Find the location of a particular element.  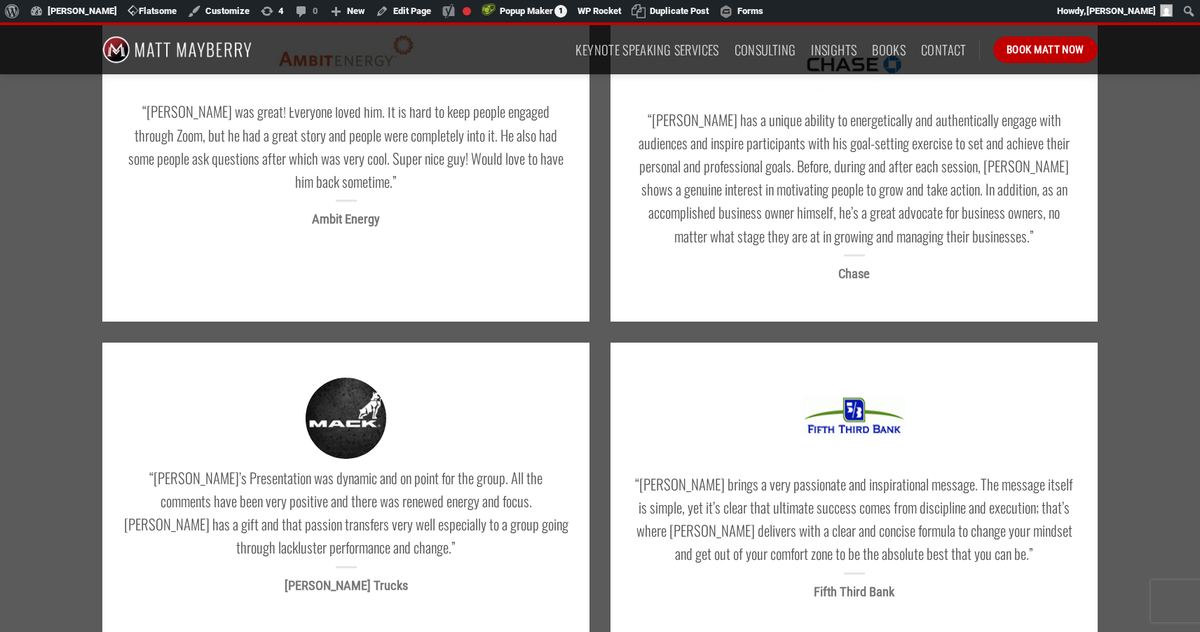

a: Insights is located at coordinates (834, 50).